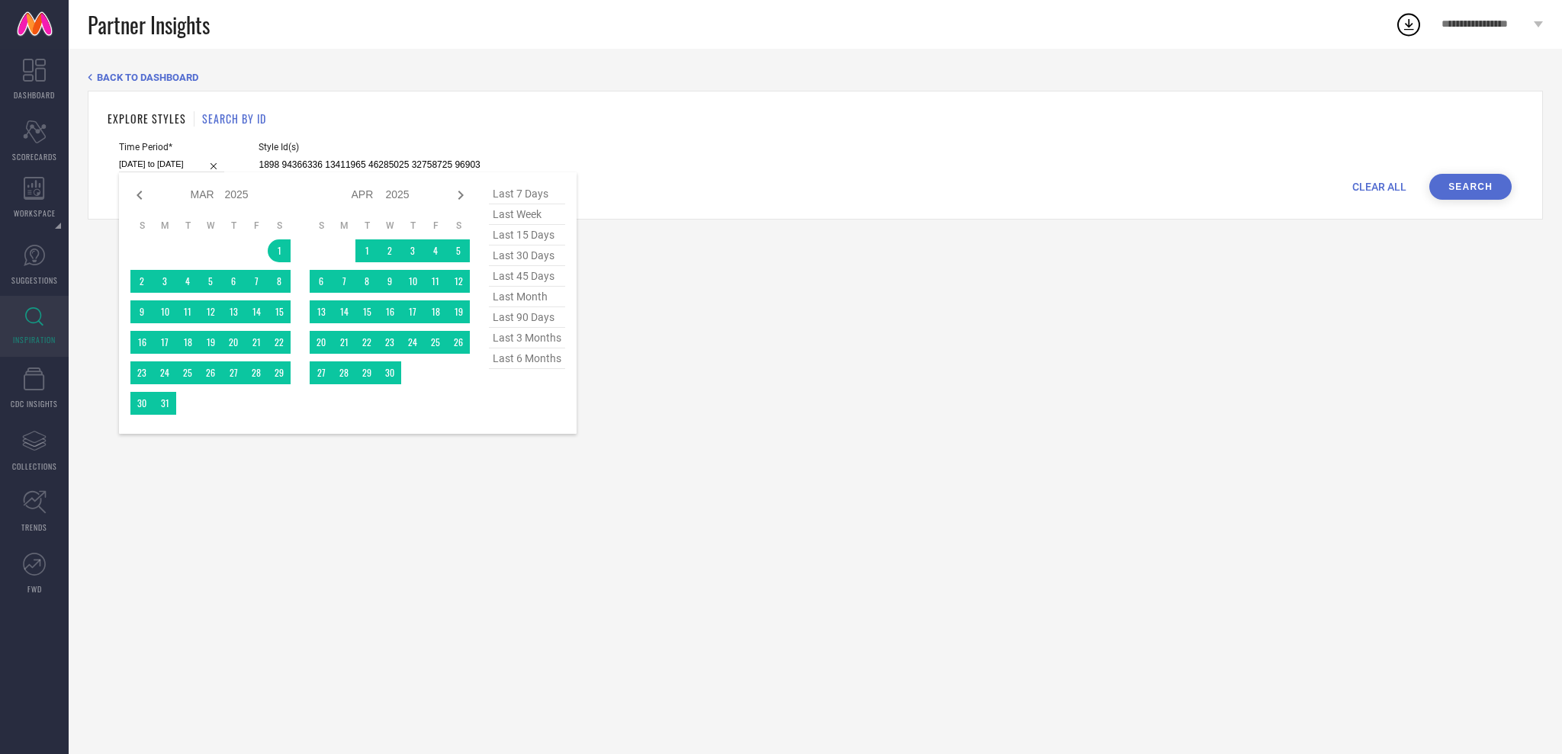 The width and height of the screenshot is (1562, 754). What do you see at coordinates (142, 403) in the screenshot?
I see `td: Sun Mar 30 2025` at bounding box center [142, 403].